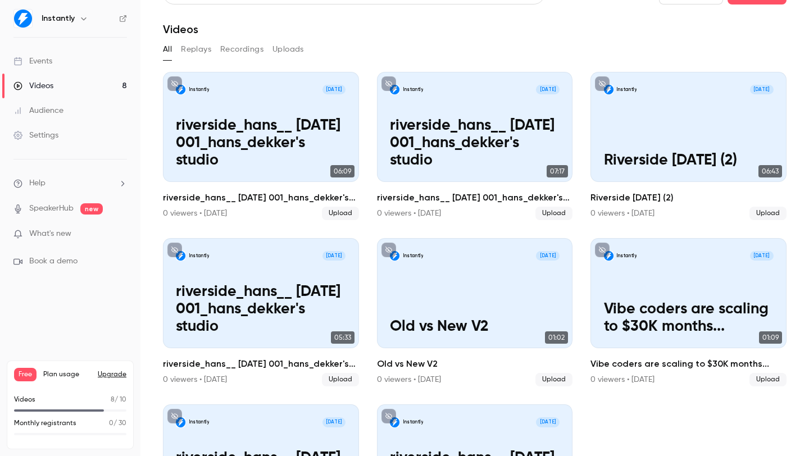 The image size is (809, 456). Describe the element at coordinates (342, 171) in the screenshot. I see `span: 06:09` at that location.